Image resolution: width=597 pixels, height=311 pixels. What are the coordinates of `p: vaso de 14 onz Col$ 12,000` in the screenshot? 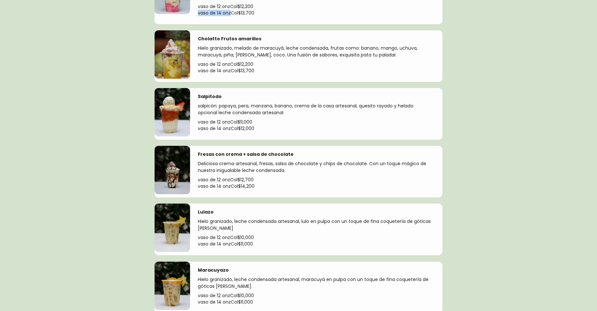 It's located at (316, 128).